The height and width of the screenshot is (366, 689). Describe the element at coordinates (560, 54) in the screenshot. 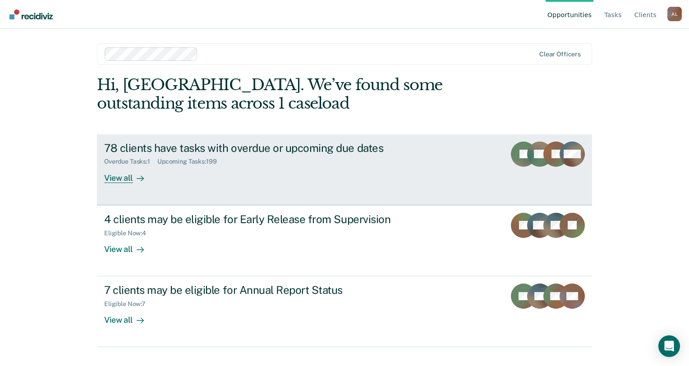

I see `div: Clear officers` at that location.